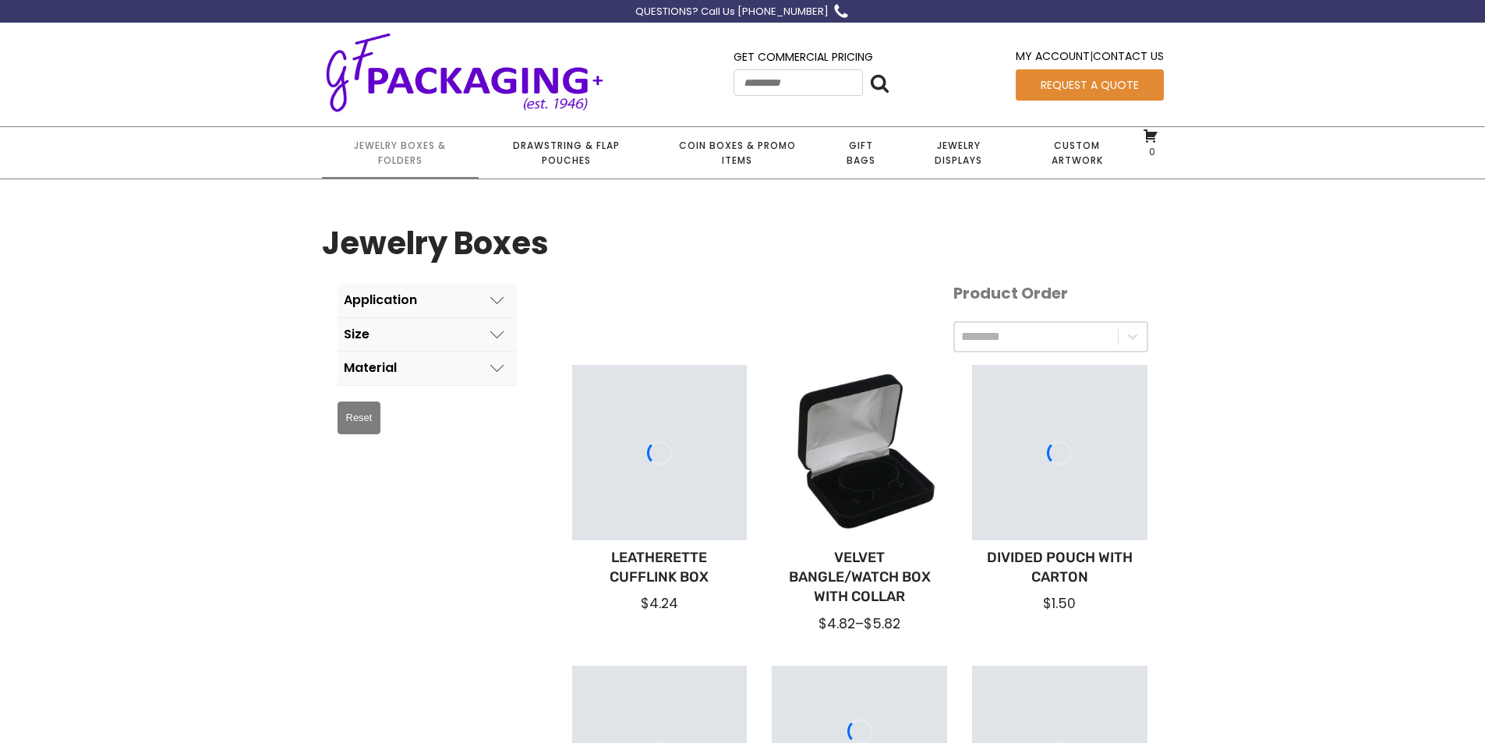 Image resolution: width=1485 pixels, height=743 pixels. What do you see at coordinates (1053, 56) in the screenshot?
I see `a: My Account` at bounding box center [1053, 56].